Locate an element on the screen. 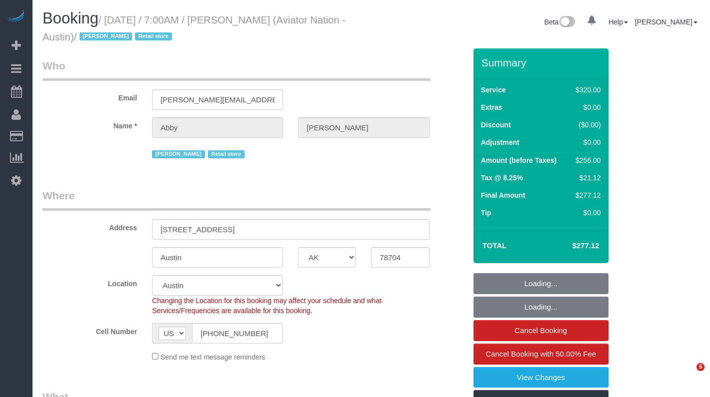  input: City is located at coordinates (217, 257).